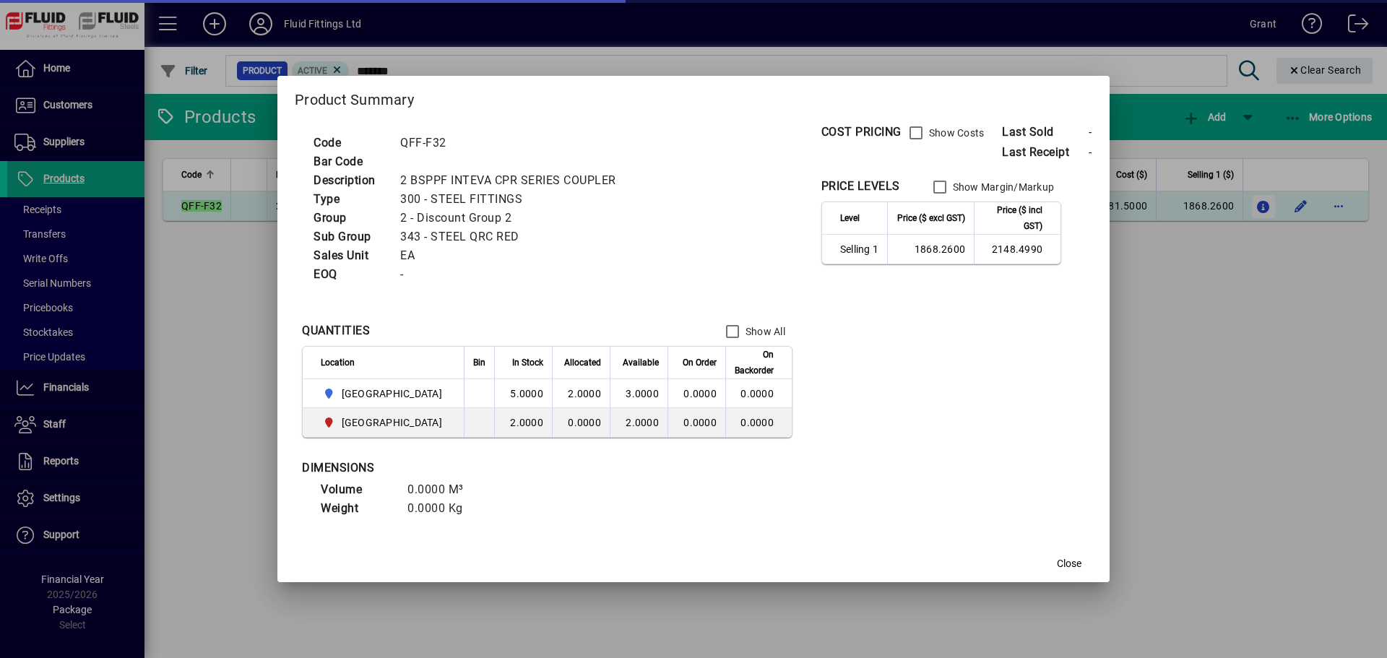  What do you see at coordinates (1069, 564) in the screenshot?
I see `span: Close` at bounding box center [1069, 564].